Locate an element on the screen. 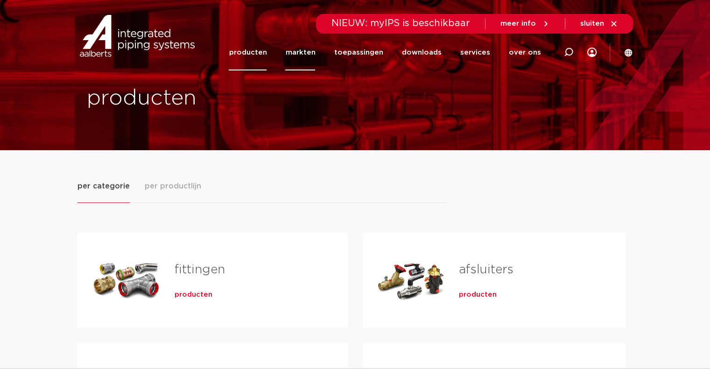  a: sluiten is located at coordinates (599, 24).